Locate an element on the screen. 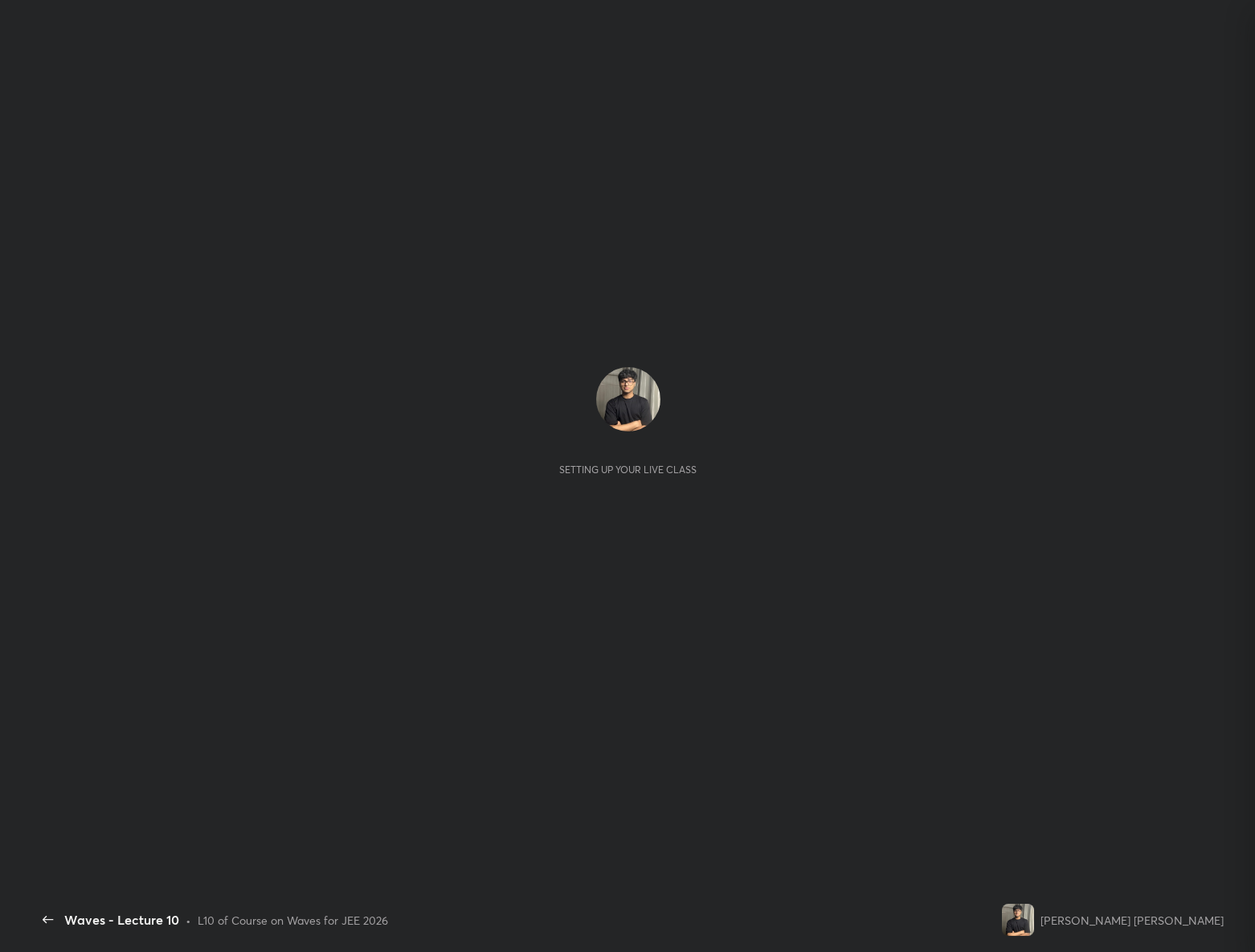 This screenshot has width=1255, height=952. div: Setting up your live class is located at coordinates (628, 469).